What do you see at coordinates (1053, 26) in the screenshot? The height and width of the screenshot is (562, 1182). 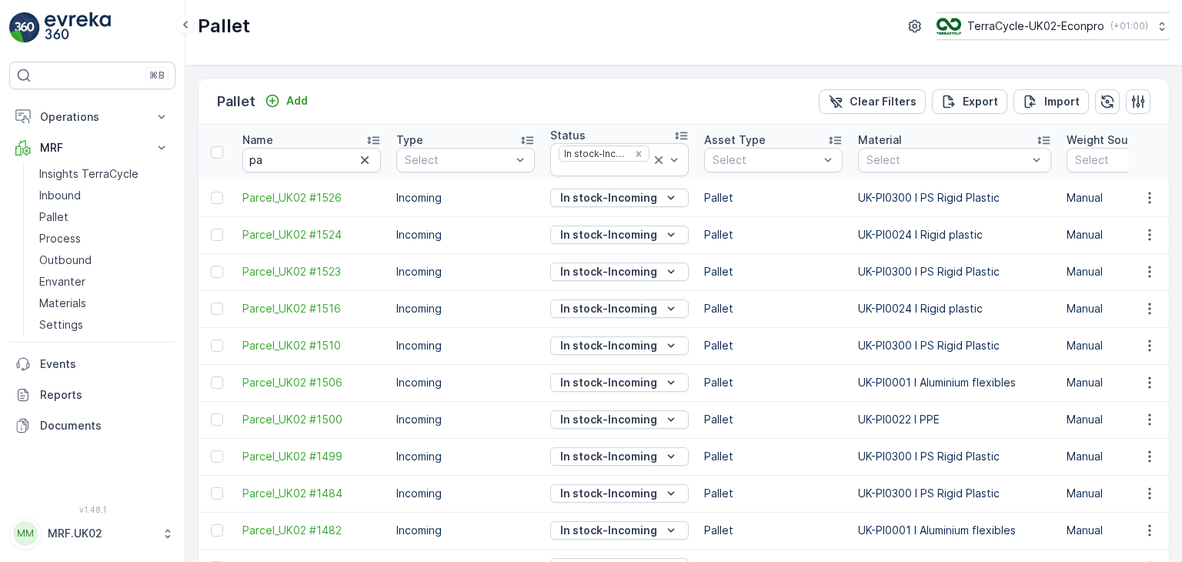 I see `button: TerraCycle-UK02-Econpro(+01:00)` at bounding box center [1053, 26].